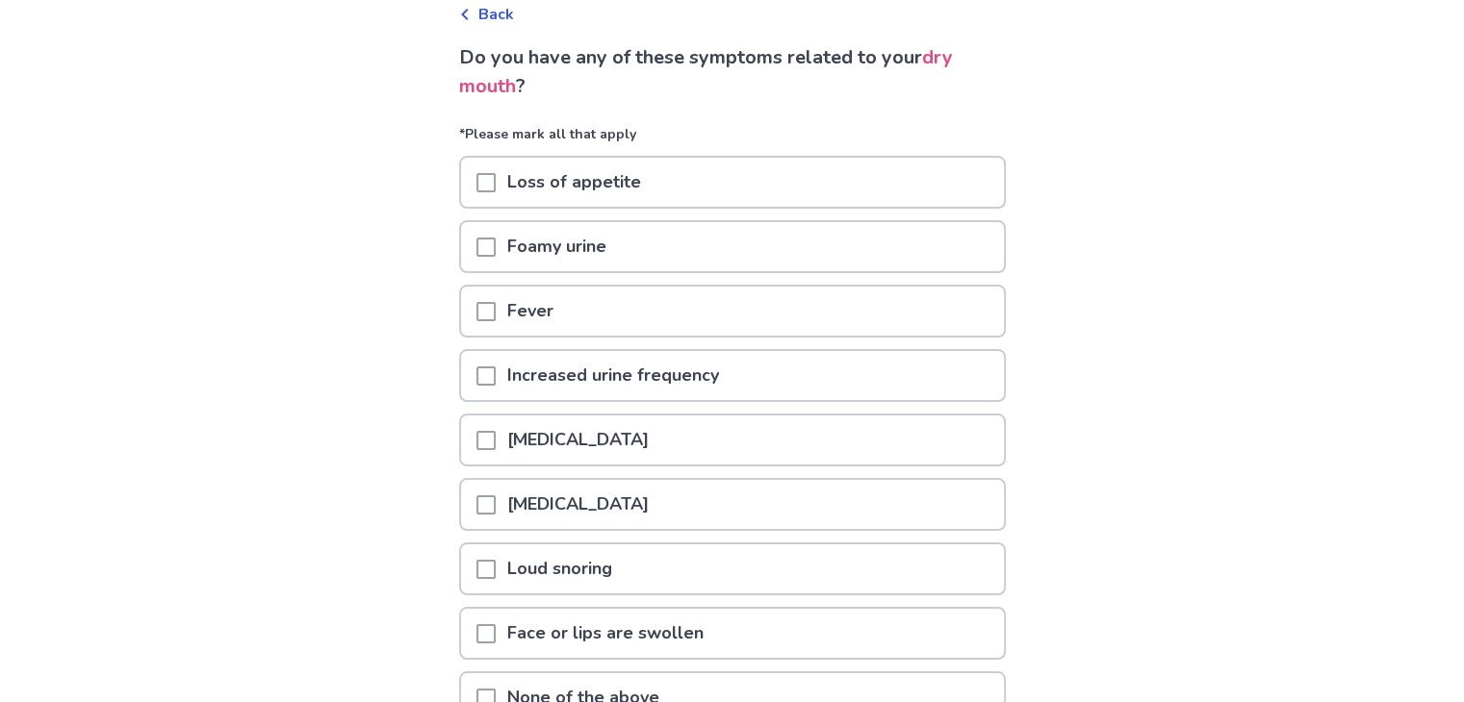 The image size is (1464, 702). Describe the element at coordinates (732, 72) in the screenshot. I see `p: Do you have any of these symptoms related to your ?` at that location.